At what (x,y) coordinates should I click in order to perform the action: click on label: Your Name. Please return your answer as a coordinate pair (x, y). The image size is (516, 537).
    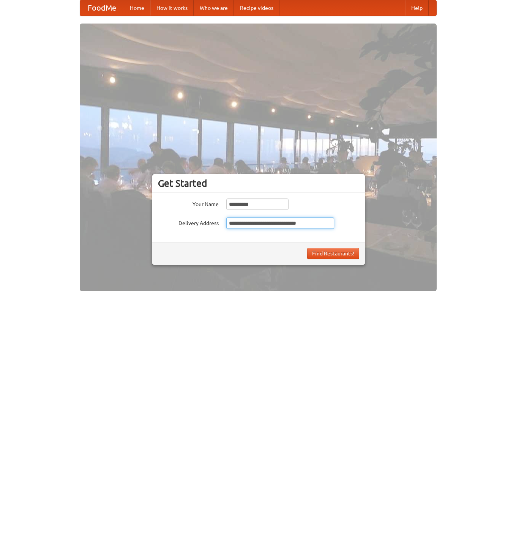
    Looking at the image, I should click on (188, 203).